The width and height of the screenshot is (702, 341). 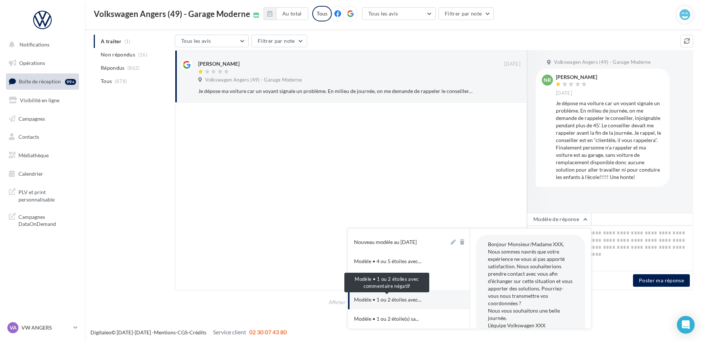 What do you see at coordinates (42, 63) in the screenshot?
I see `a: Opérations` at bounding box center [42, 63].